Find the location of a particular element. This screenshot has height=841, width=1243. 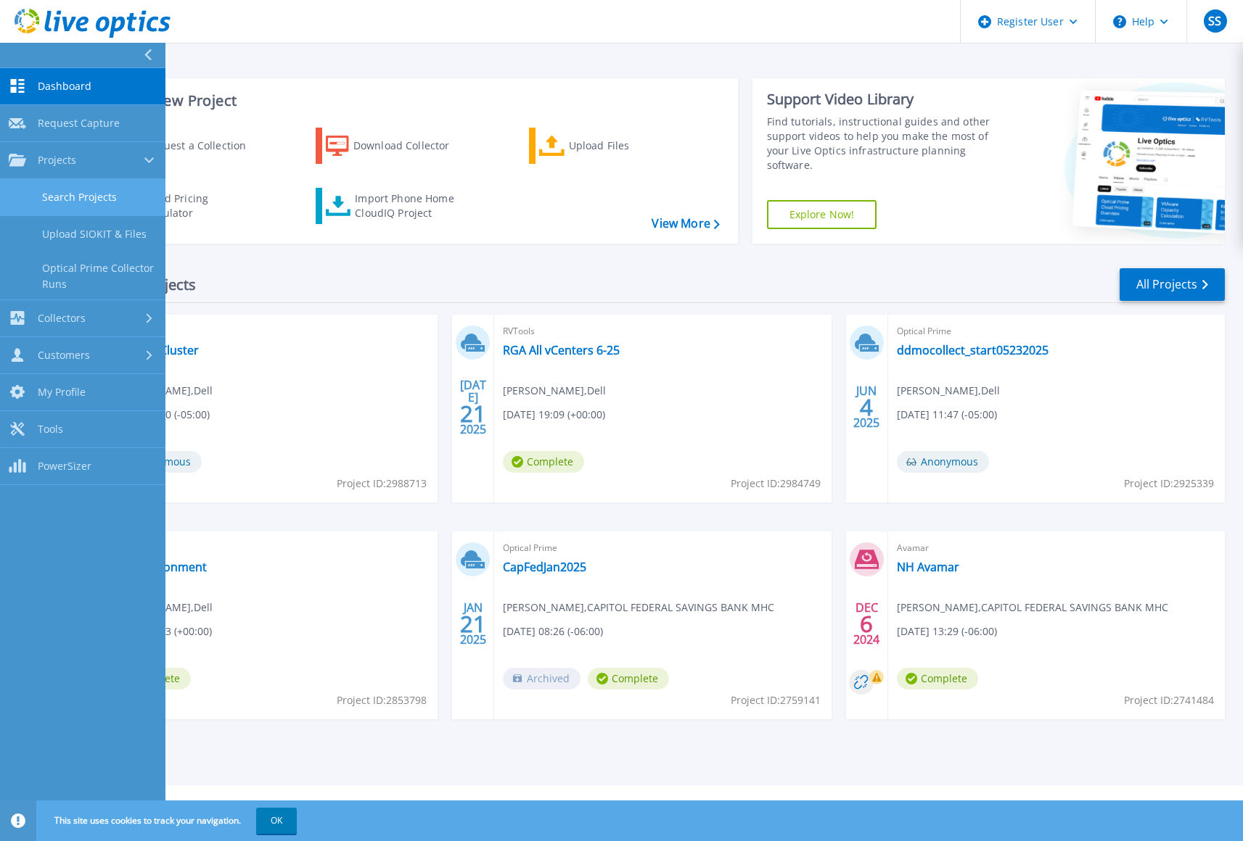

span: Project ID: 2988713 is located at coordinates (382, 484).